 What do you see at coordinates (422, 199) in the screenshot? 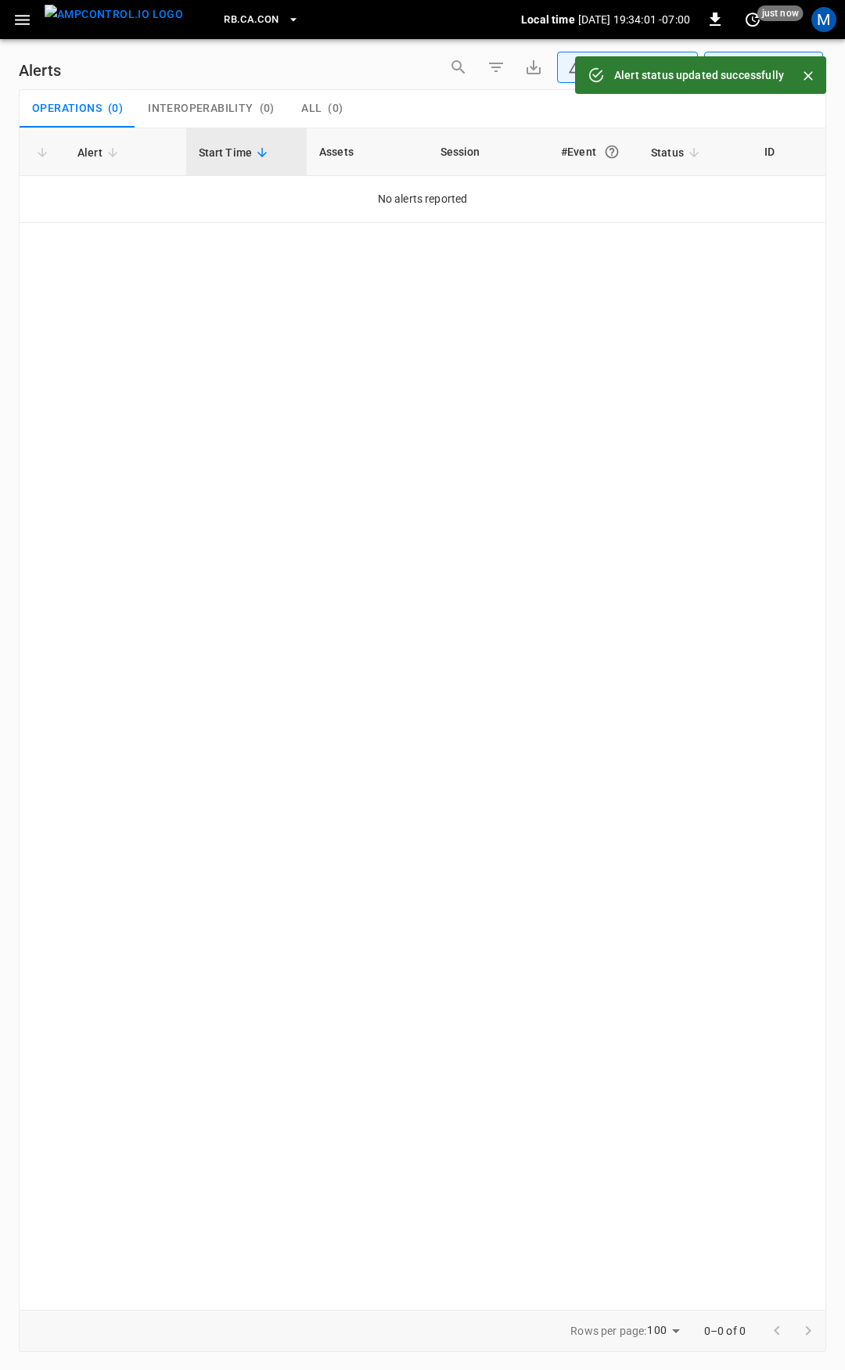
I see `td: No alerts reported` at bounding box center [422, 199].